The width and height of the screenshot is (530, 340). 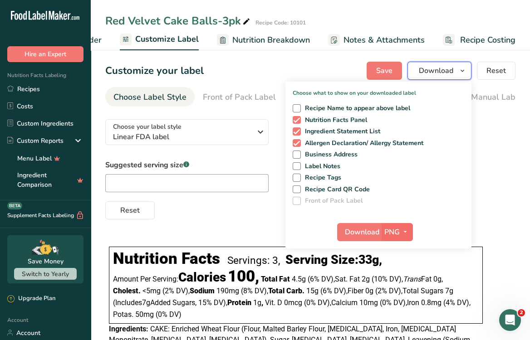 What do you see at coordinates (321, 178) in the screenshot?
I see `span: Recipe Tags` at bounding box center [321, 178].